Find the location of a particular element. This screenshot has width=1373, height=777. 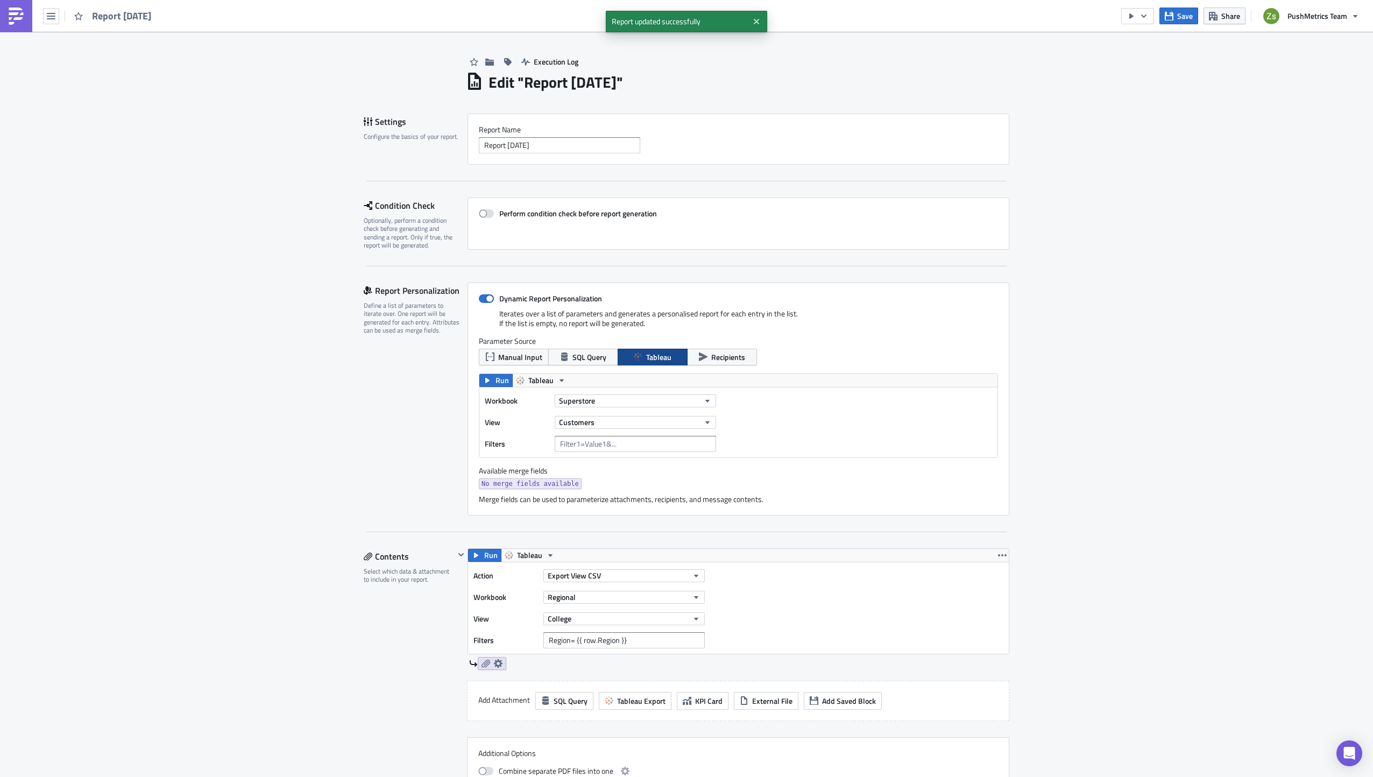

span: Tableau Export is located at coordinates (641, 701).